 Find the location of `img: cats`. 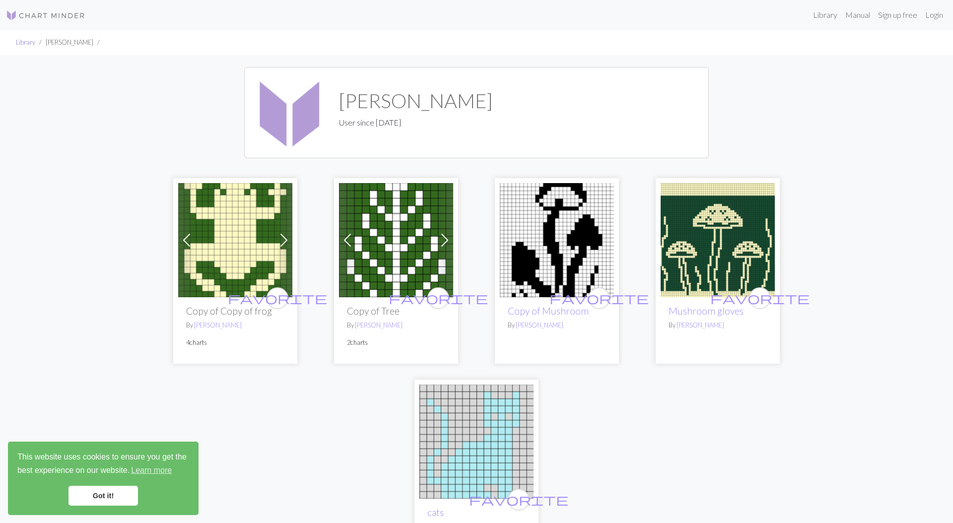

img: cats is located at coordinates (477, 442).